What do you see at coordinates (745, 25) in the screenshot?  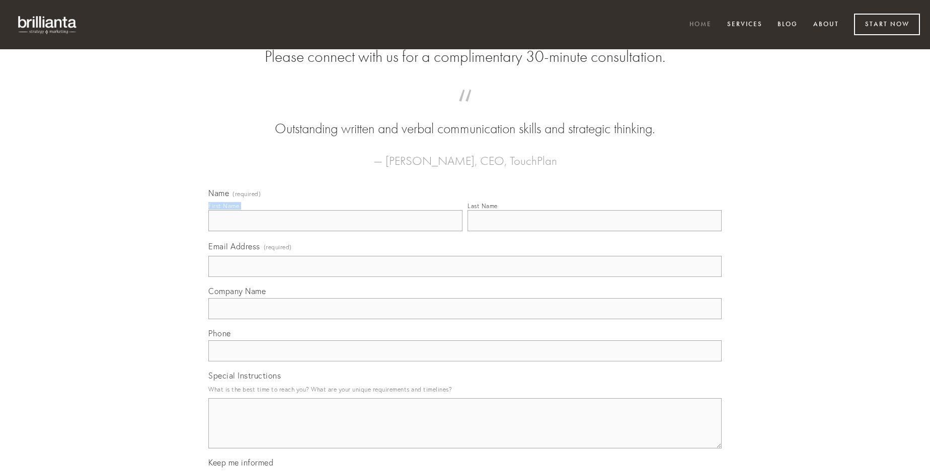 I see `a: Services` at bounding box center [745, 25].